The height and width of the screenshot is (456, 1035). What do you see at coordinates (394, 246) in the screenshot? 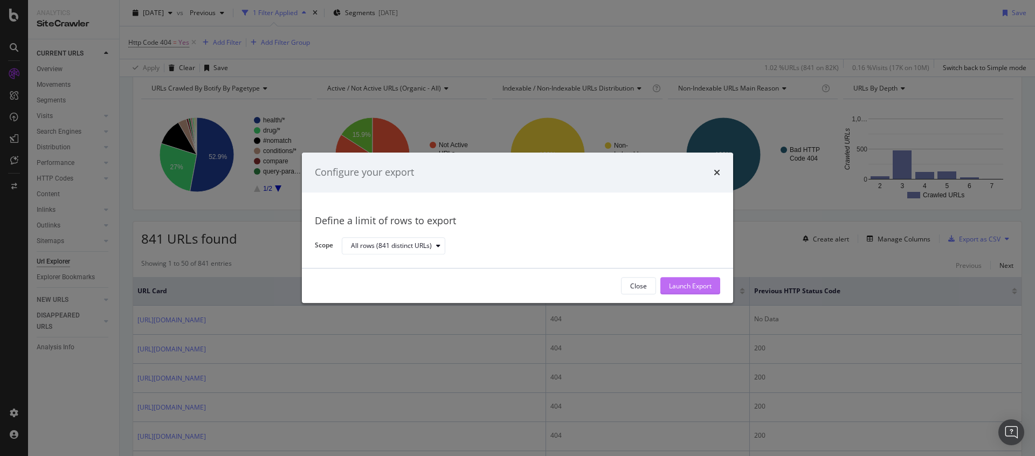
I see `button: All rows (841 distinct URLs)` at bounding box center [394, 246].